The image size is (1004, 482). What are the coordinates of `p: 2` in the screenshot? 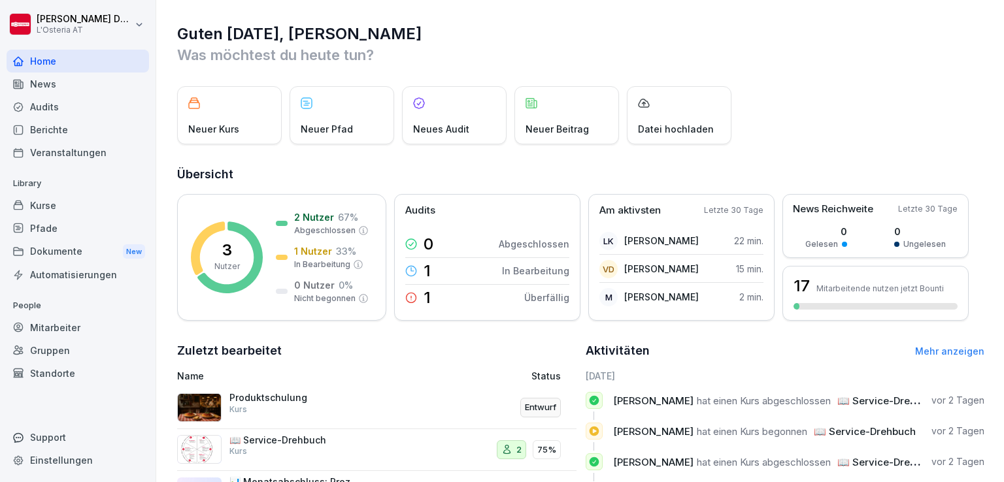 It's located at (519, 450).